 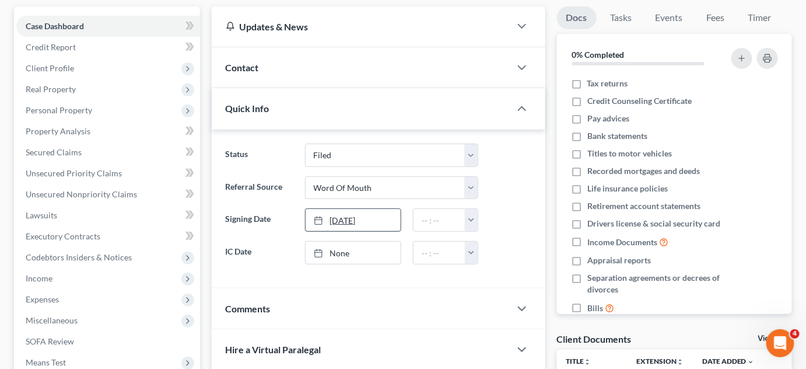 What do you see at coordinates (795, 334) in the screenshot?
I see `span: 4` at bounding box center [795, 334].